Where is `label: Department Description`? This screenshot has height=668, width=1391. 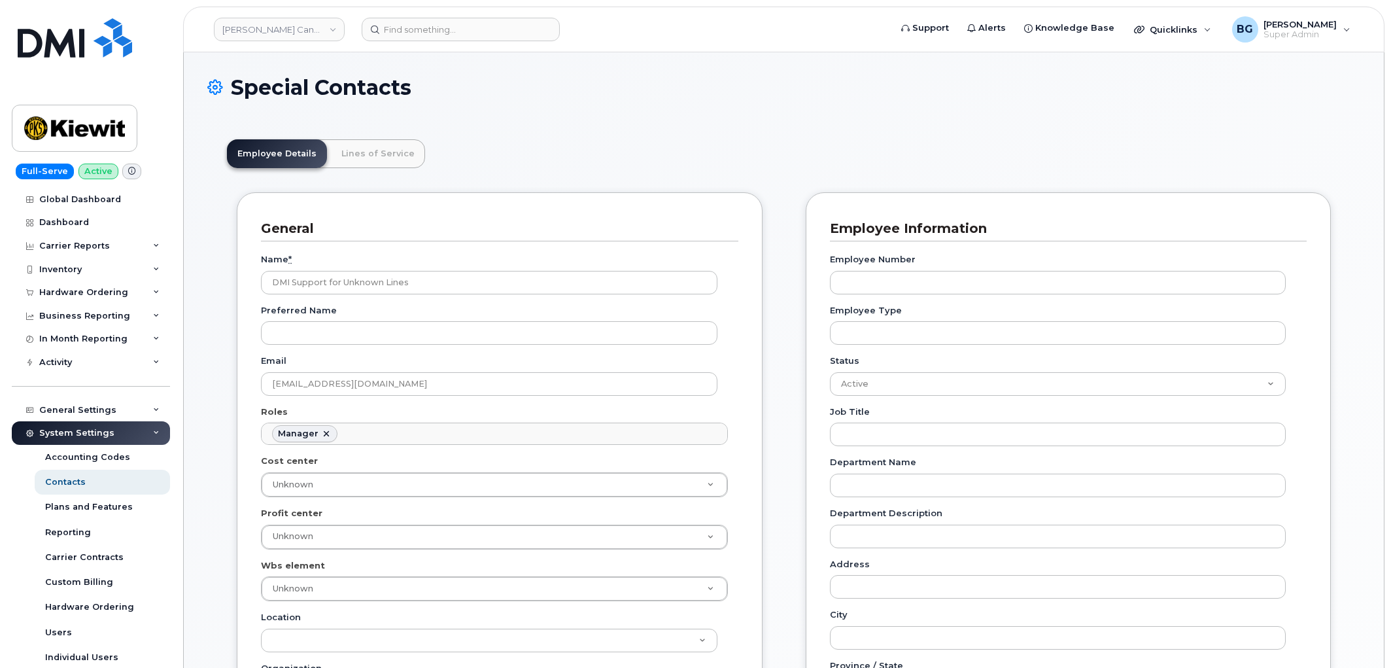 label: Department Description is located at coordinates (886, 513).